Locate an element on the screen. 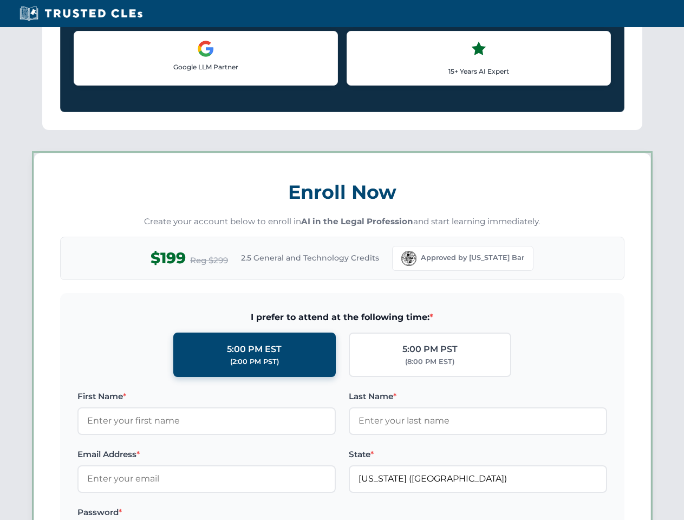 The width and height of the screenshot is (684, 520). div: (2:00 PM PST) is located at coordinates (254, 362).